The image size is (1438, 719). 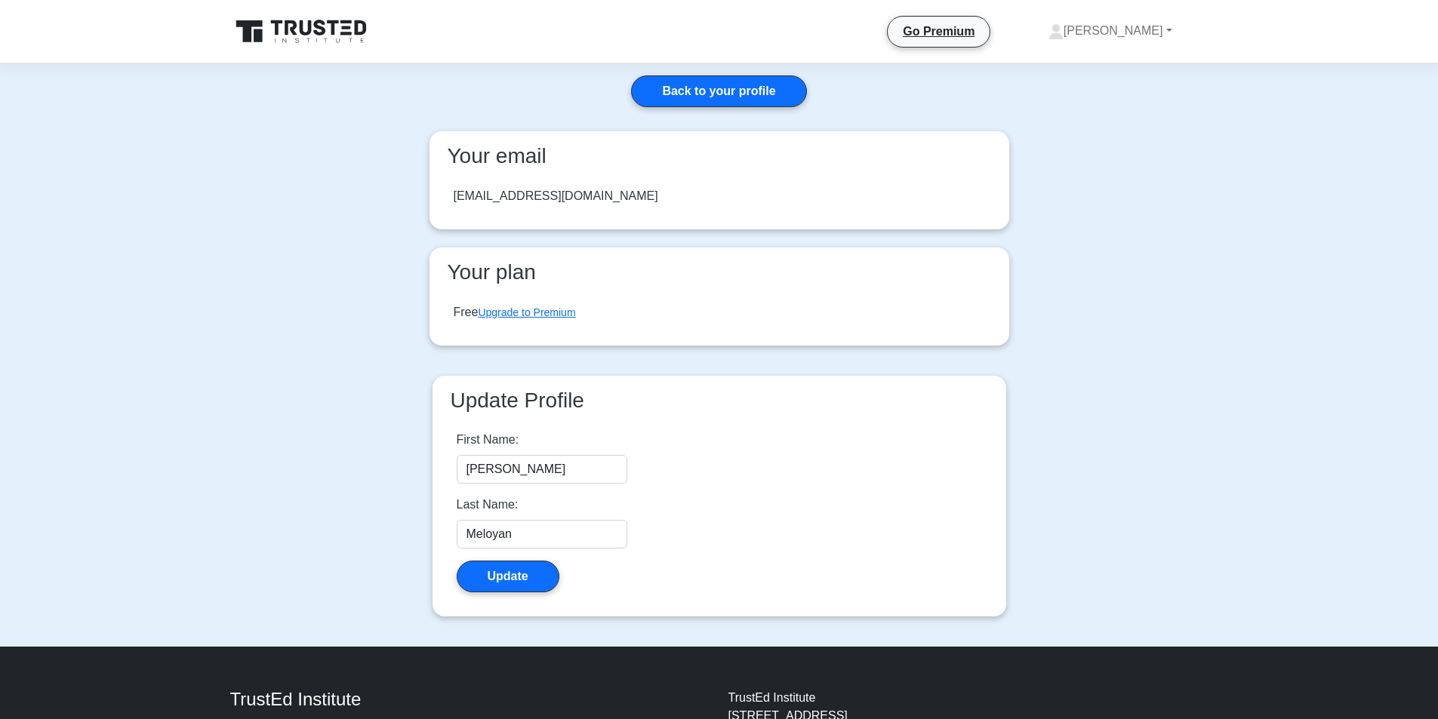 What do you see at coordinates (719, 401) in the screenshot?
I see `h3: Update Profile` at bounding box center [719, 401].